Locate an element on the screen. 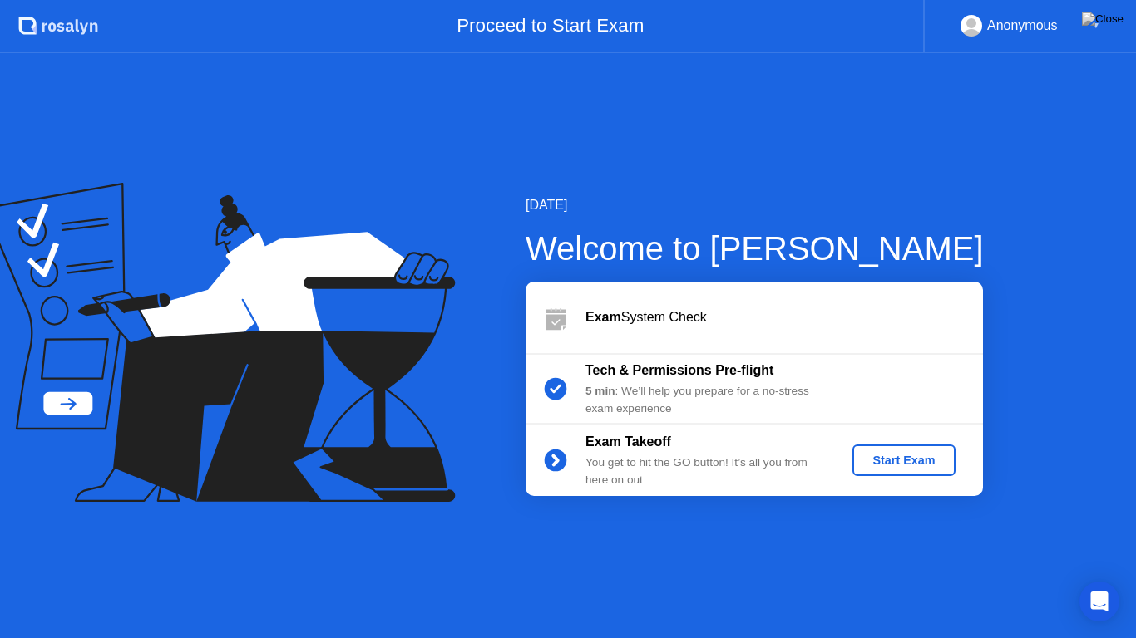 Image resolution: width=1136 pixels, height=638 pixels. div: Open Intercom Messenger is located at coordinates (1099, 602).